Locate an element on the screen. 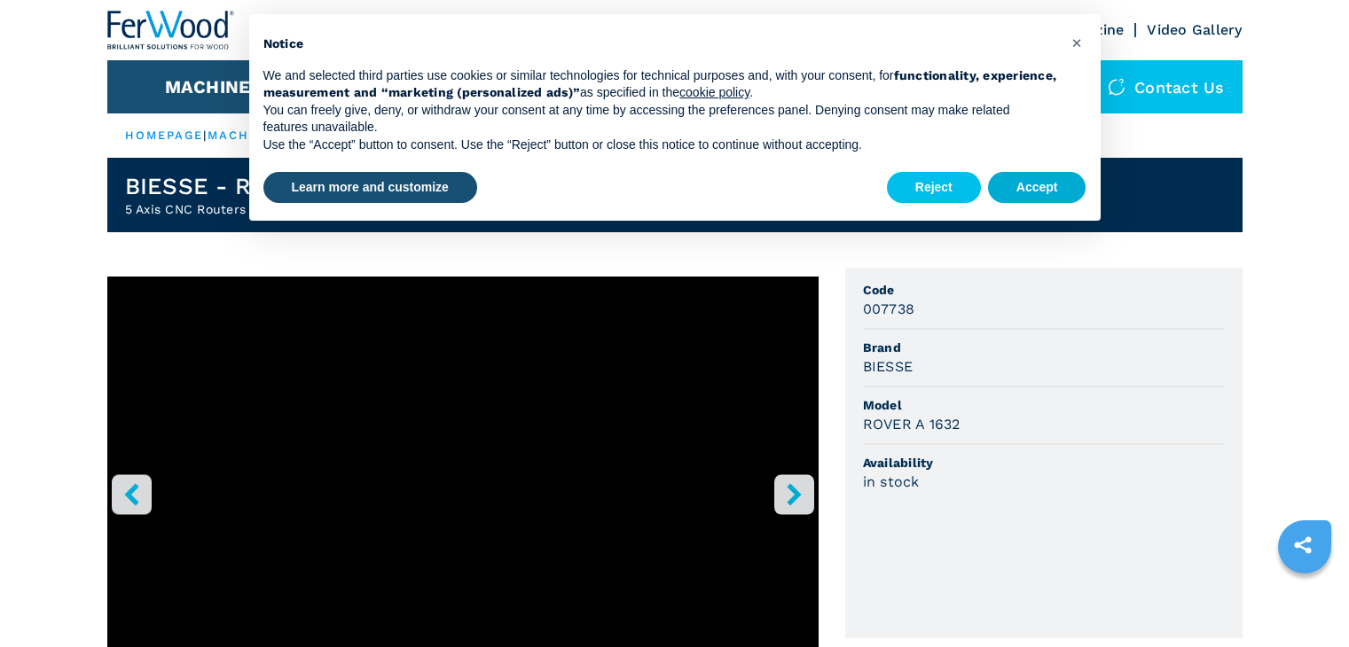 The width and height of the screenshot is (1349, 647). p: We and selected third parties use cookies or similar technologies for technical purposes and, wit... is located at coordinates (661, 84).